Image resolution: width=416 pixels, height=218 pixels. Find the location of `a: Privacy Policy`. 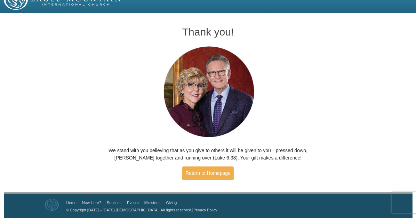

a: Privacy Policy is located at coordinates (205, 210).